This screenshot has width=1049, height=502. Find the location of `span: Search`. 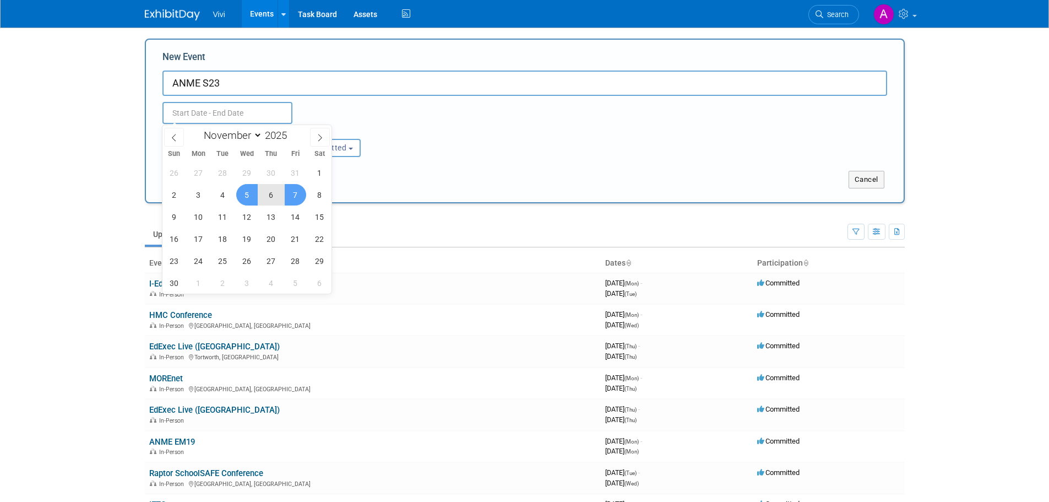

span: Search is located at coordinates (836, 14).